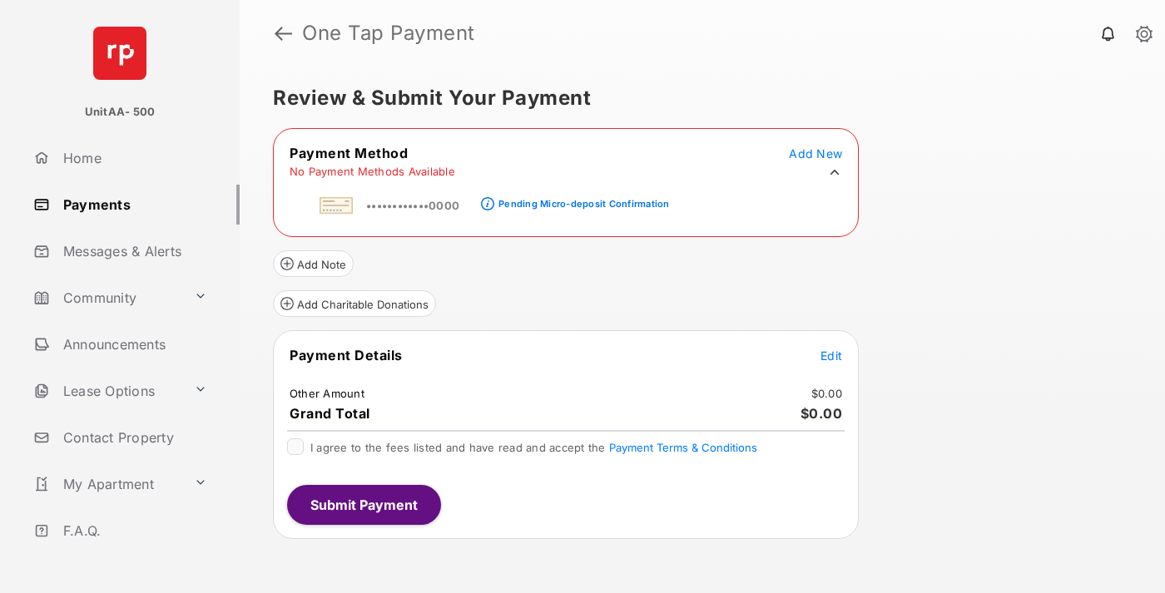 This screenshot has width=1165, height=593. Describe the element at coordinates (831, 355) in the screenshot. I see `button: Edit` at that location.